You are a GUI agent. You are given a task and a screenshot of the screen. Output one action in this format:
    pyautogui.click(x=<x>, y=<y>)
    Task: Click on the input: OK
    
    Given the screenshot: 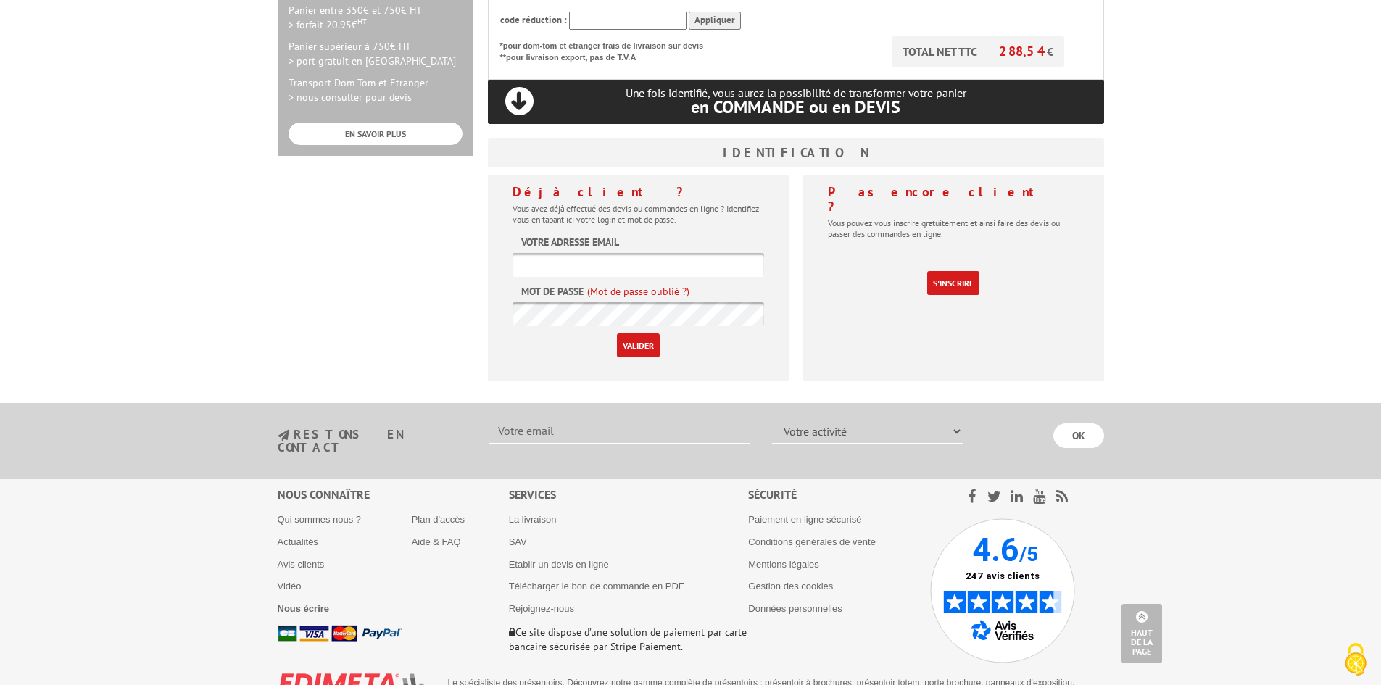 What is the action you would take?
    pyautogui.click(x=1079, y=436)
    